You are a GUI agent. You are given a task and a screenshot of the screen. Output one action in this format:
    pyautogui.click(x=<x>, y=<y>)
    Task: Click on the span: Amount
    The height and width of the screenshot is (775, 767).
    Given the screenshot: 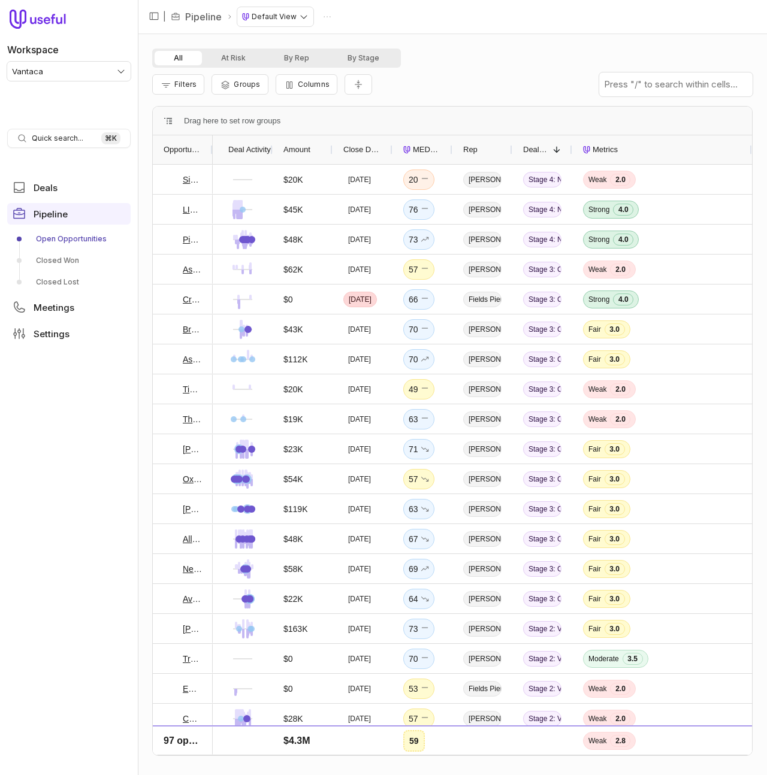 What is the action you would take?
    pyautogui.click(x=296, y=150)
    